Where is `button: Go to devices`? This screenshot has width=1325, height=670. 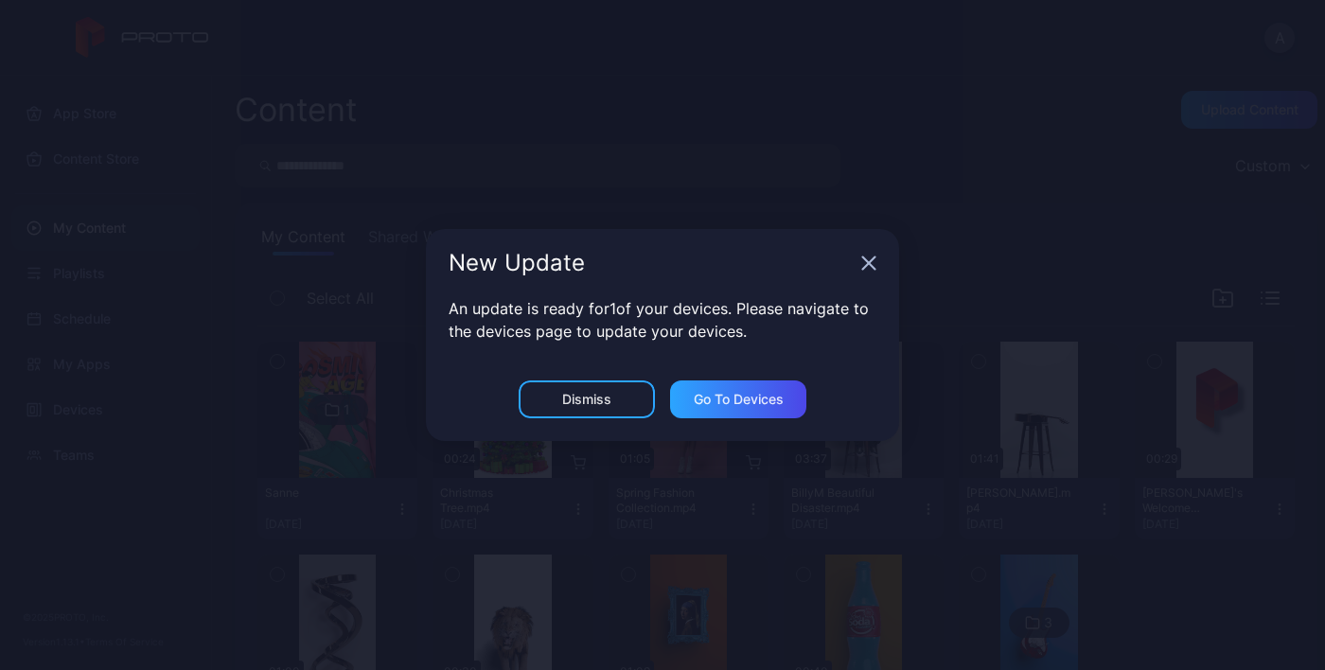
button: Go to devices is located at coordinates (738, 399).